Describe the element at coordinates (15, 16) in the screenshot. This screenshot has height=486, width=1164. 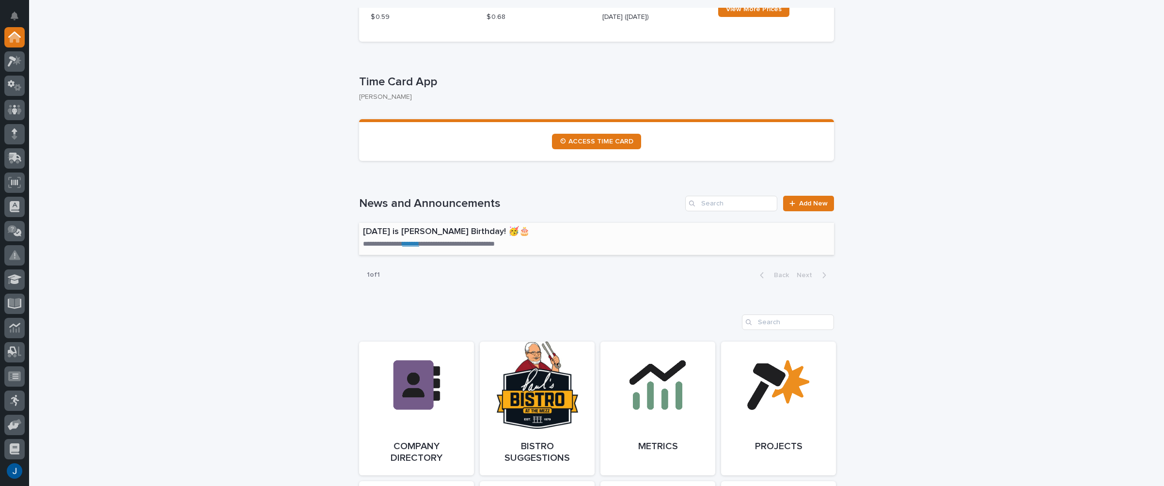
I see `button: Notifications` at that location.